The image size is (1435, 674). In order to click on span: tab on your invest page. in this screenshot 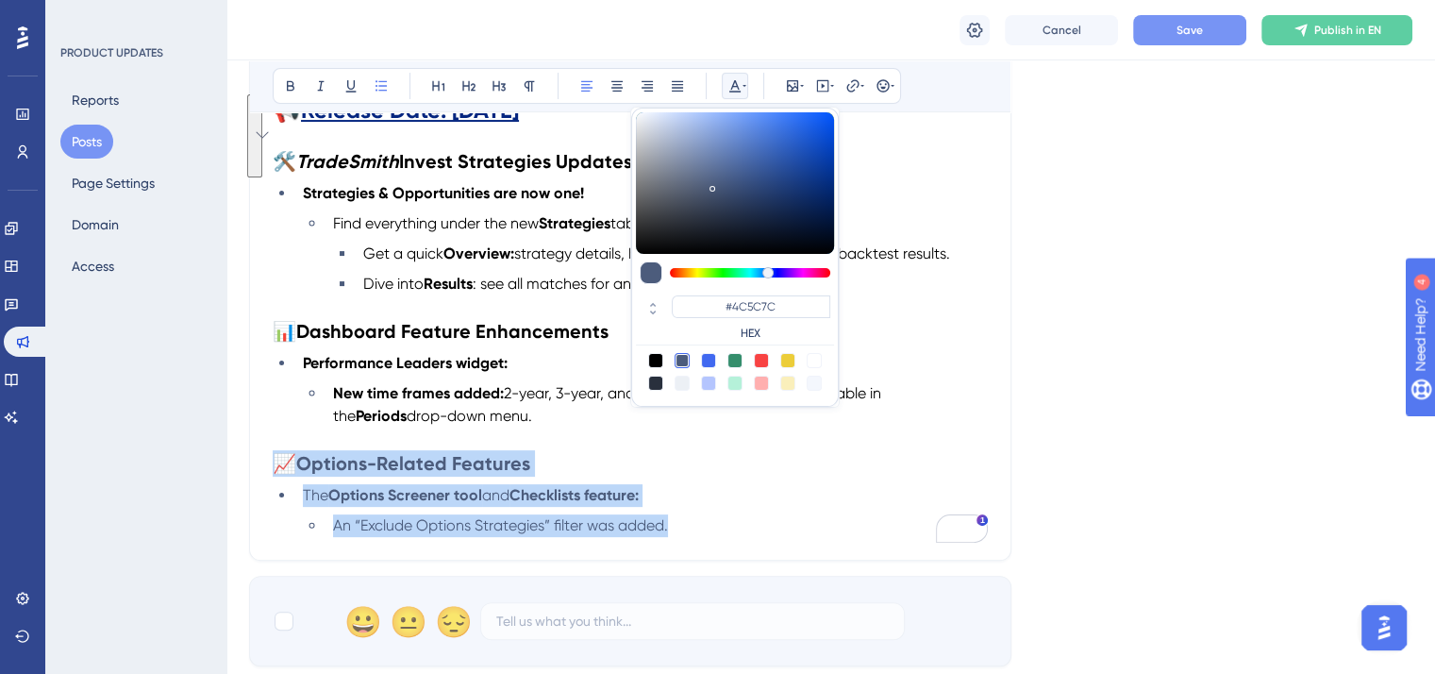, I will do `click(694, 223)`.